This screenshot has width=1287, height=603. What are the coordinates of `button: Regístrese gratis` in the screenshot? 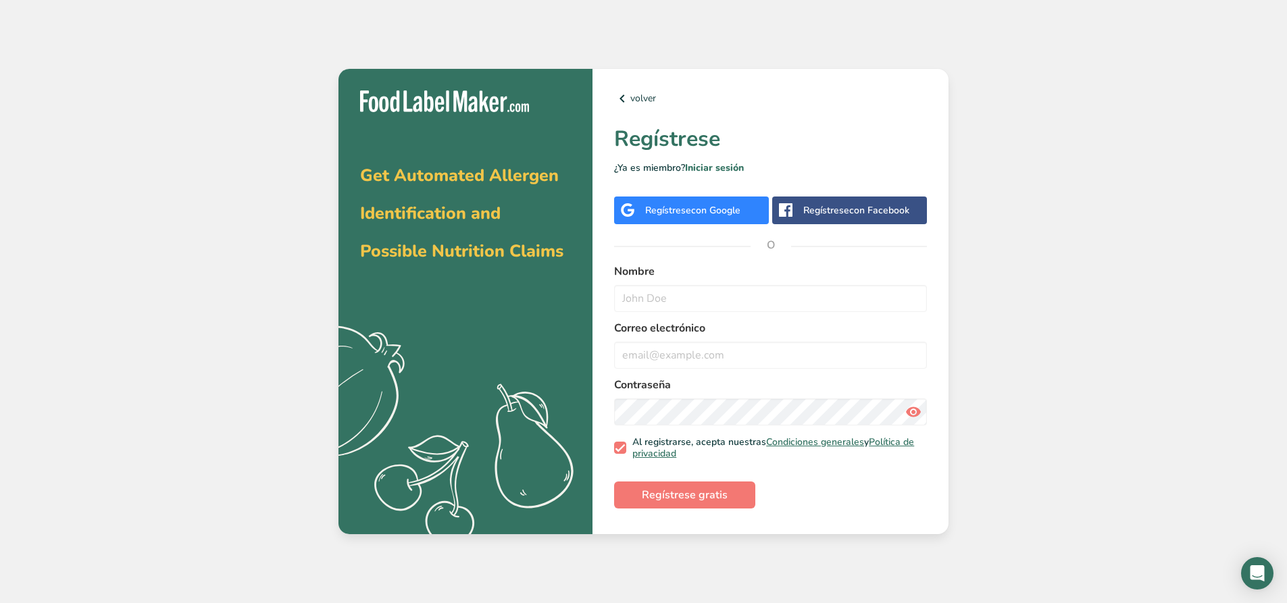 It's located at (685, 495).